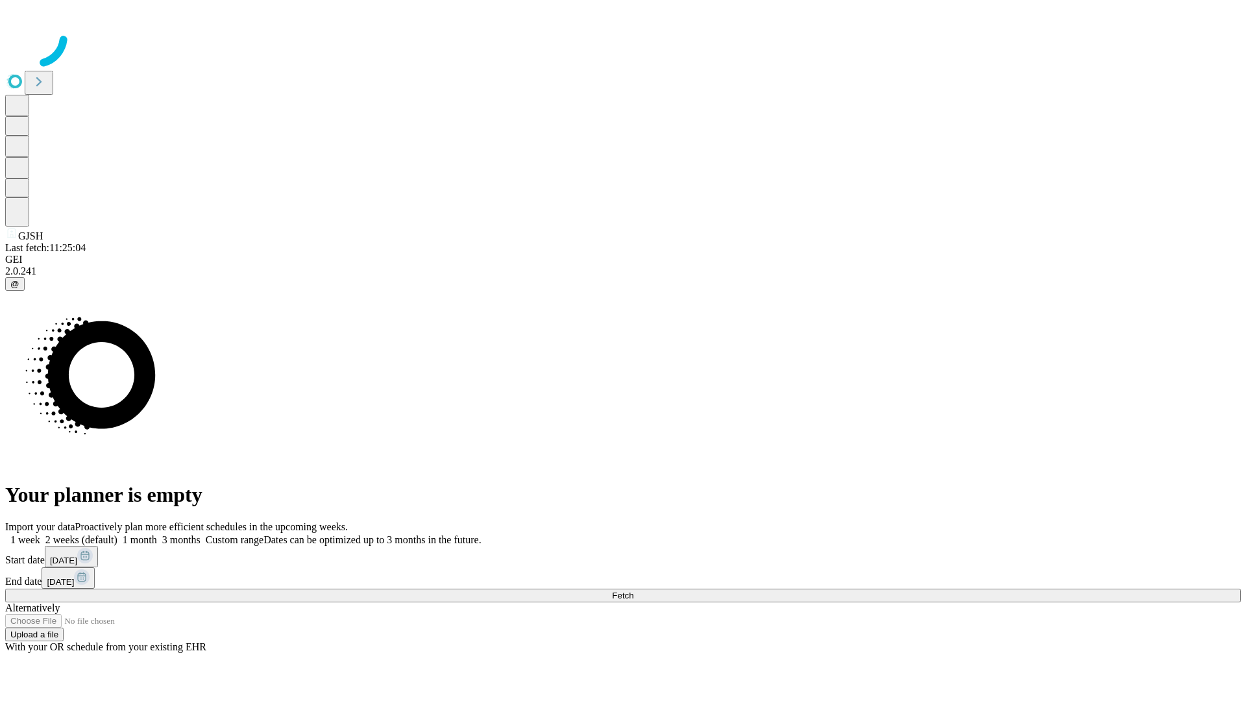 The height and width of the screenshot is (701, 1246). I want to click on span: 3 months, so click(181, 539).